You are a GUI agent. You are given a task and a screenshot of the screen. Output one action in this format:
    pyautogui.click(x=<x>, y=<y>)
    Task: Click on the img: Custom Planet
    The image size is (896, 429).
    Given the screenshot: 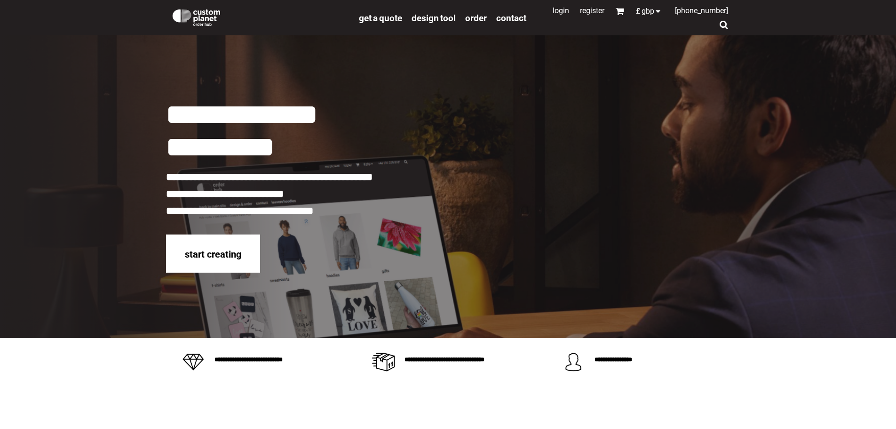 What is the action you would take?
    pyautogui.click(x=196, y=16)
    